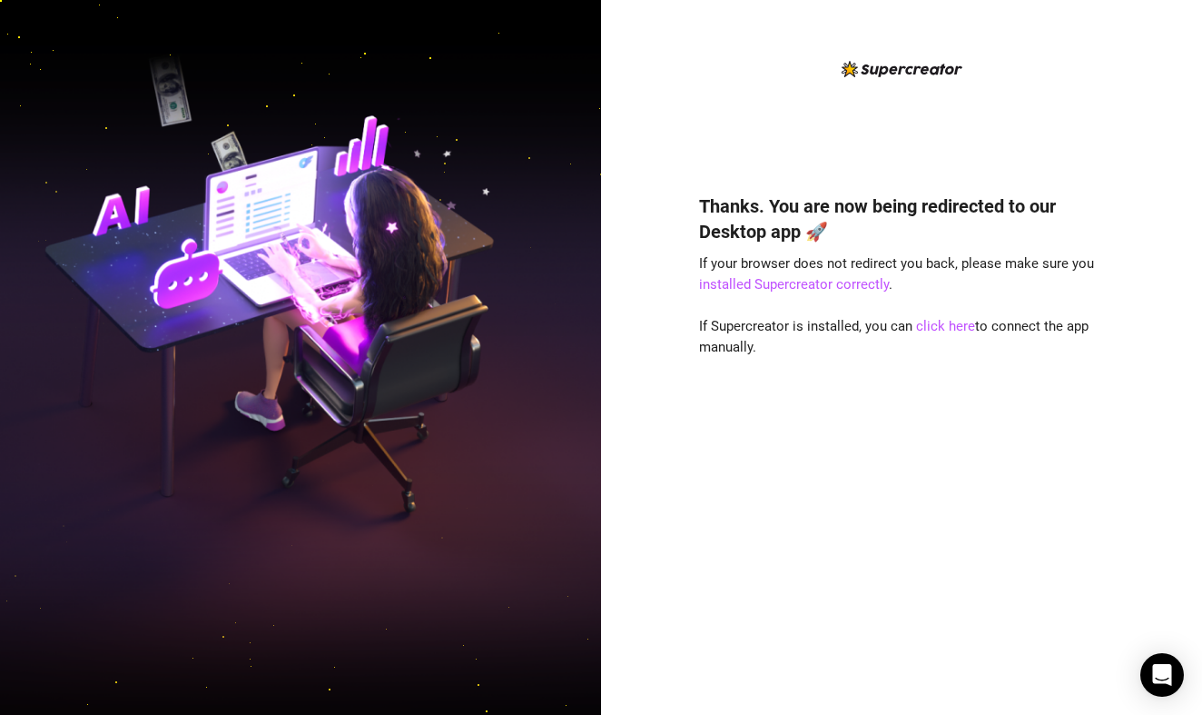 This screenshot has height=715, width=1202. I want to click on a: installed Supercreator correctly, so click(794, 284).